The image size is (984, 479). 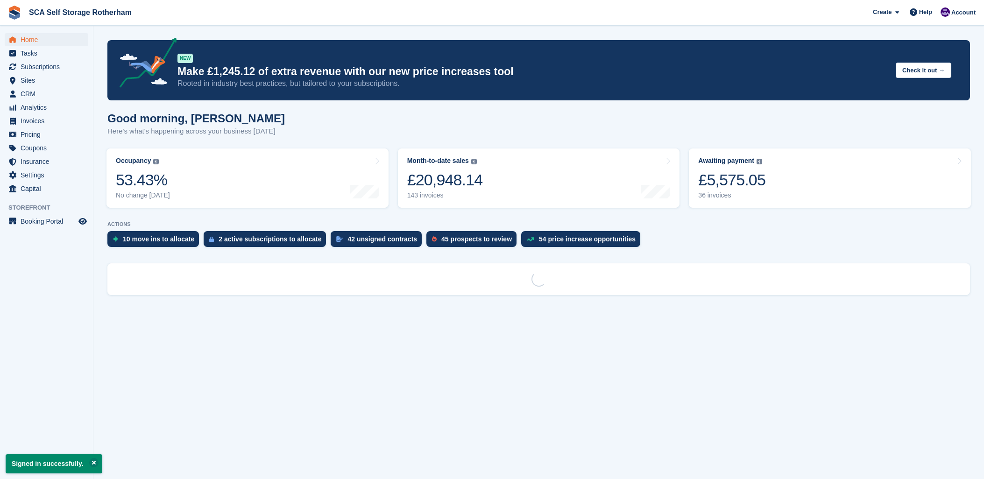 What do you see at coordinates (50, 208) in the screenshot?
I see `span: Storefront` at bounding box center [50, 208].